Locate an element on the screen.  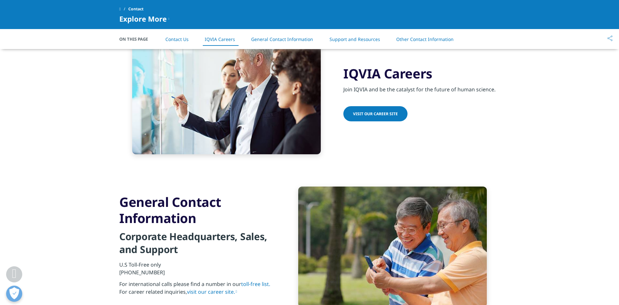
a: Contact Us is located at coordinates (177, 39).